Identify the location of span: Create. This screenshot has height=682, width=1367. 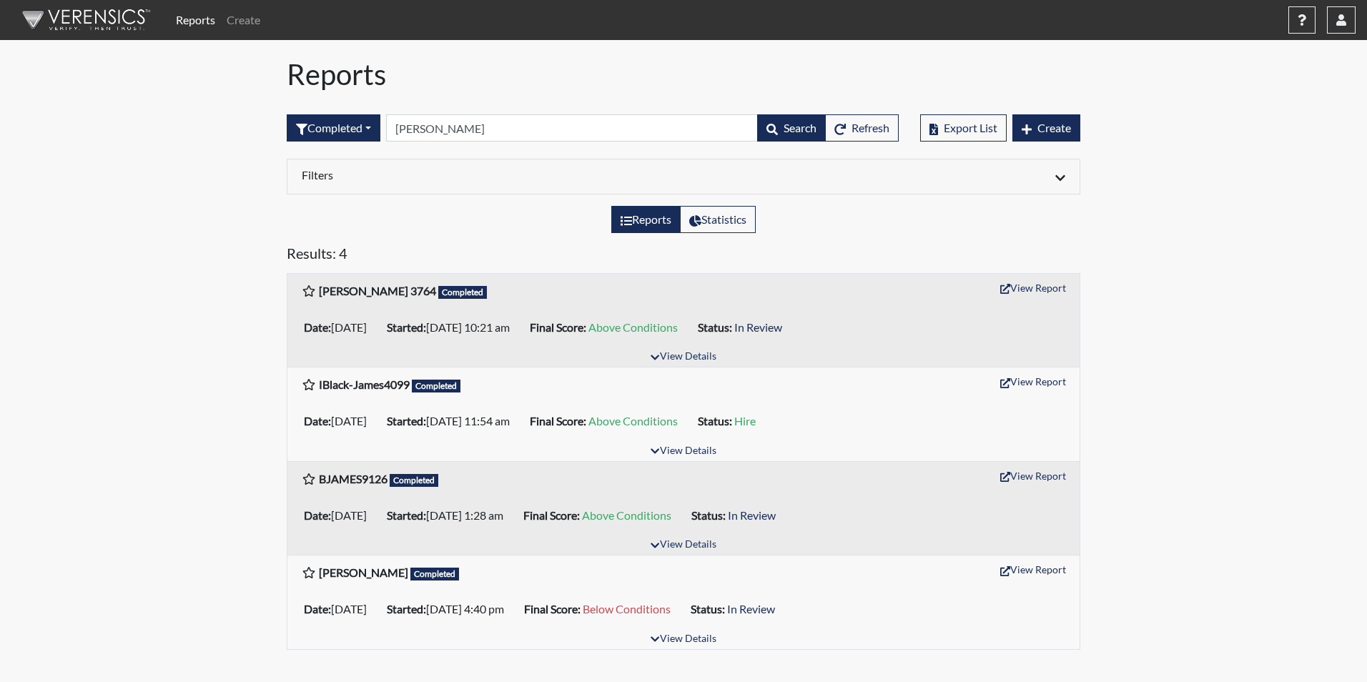
(1054, 127).